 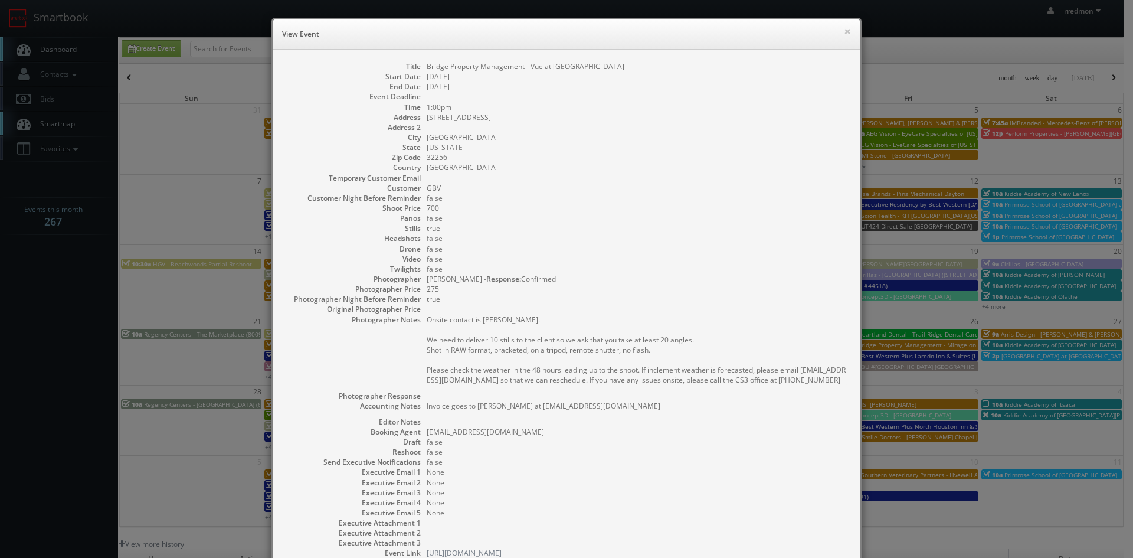 What do you see at coordinates (567, 34) in the screenshot?
I see `h6: View Event` at bounding box center [567, 34].